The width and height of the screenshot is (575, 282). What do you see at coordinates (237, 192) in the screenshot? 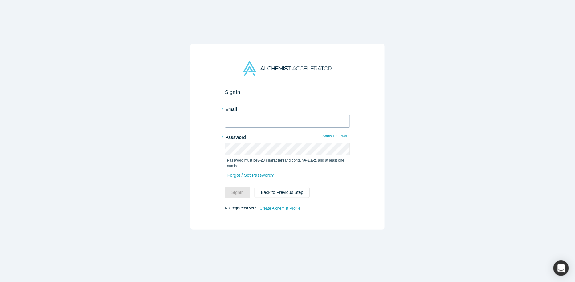
I see `button: SignIn` at bounding box center [237, 192].